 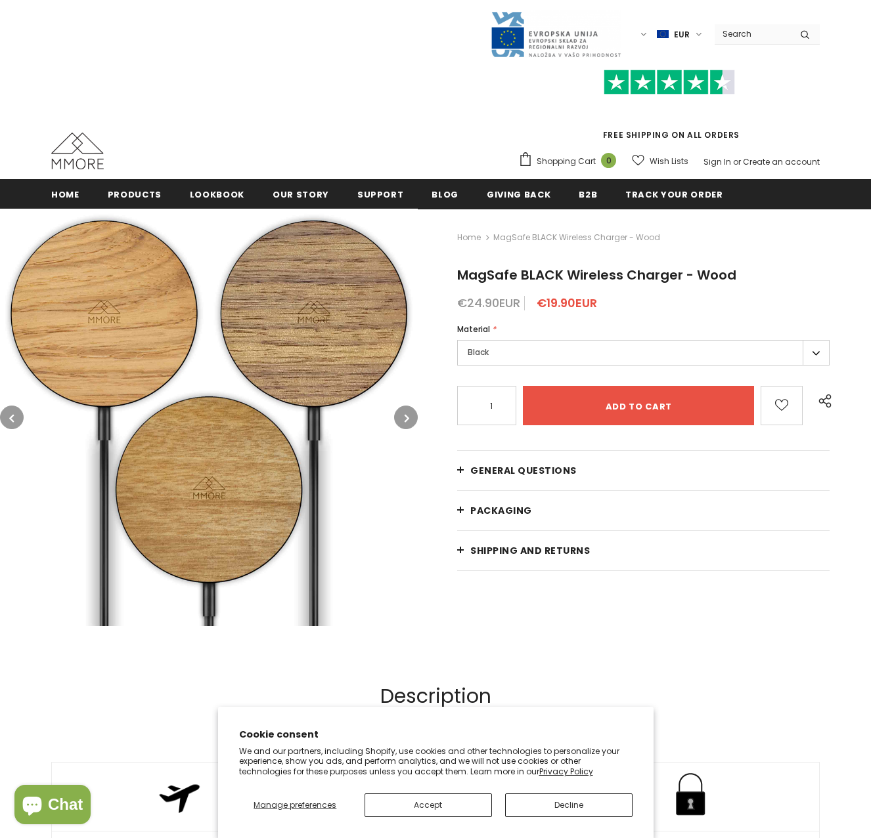 What do you see at coordinates (518, 194) in the screenshot?
I see `span: Giving back` at bounding box center [518, 194].